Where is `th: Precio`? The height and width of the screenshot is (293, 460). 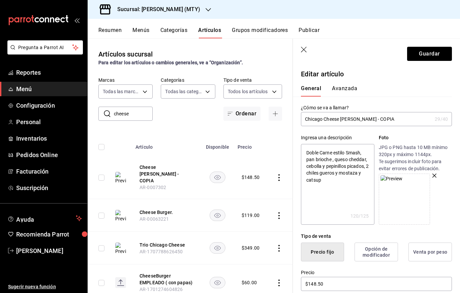
th: Precio is located at coordinates (250, 145).